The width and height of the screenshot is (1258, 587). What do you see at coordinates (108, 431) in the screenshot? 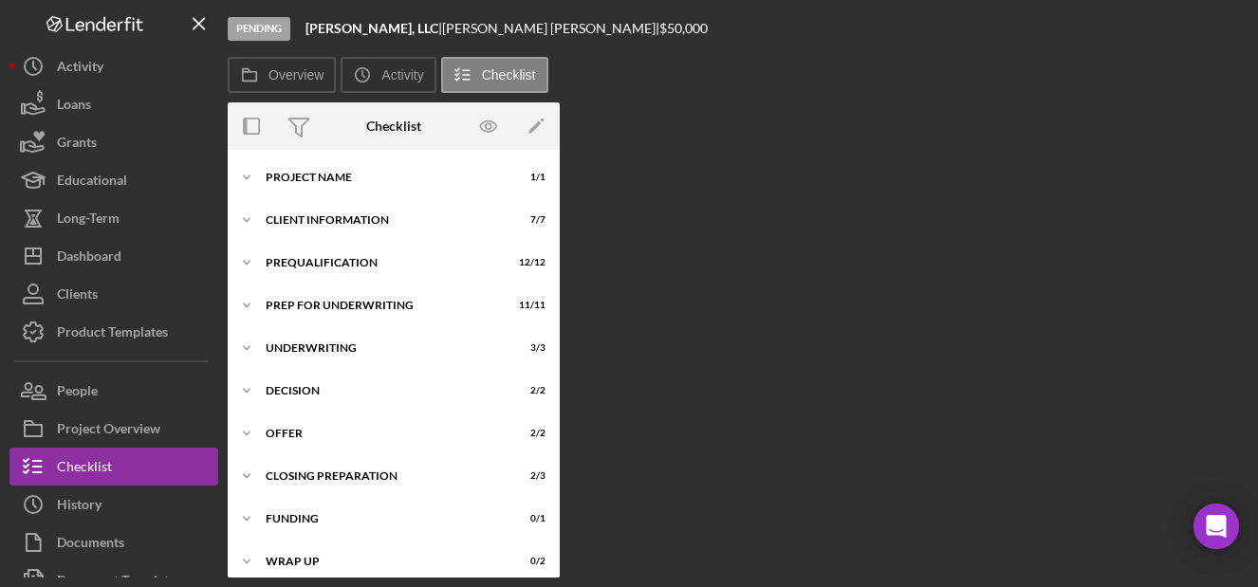
I see `div: Project Overview` at bounding box center [108, 431].